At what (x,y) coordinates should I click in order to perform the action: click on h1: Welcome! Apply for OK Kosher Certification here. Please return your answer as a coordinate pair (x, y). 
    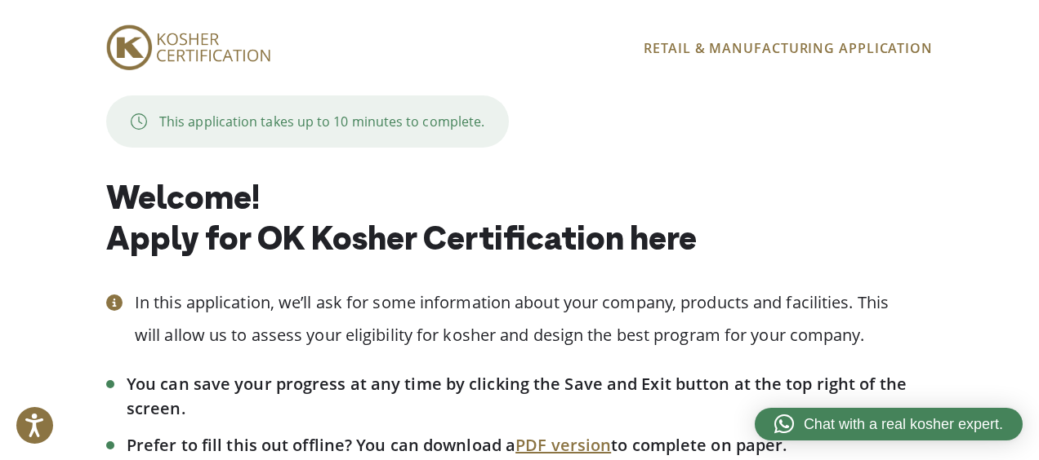
    Looking at the image, I should click on (519, 221).